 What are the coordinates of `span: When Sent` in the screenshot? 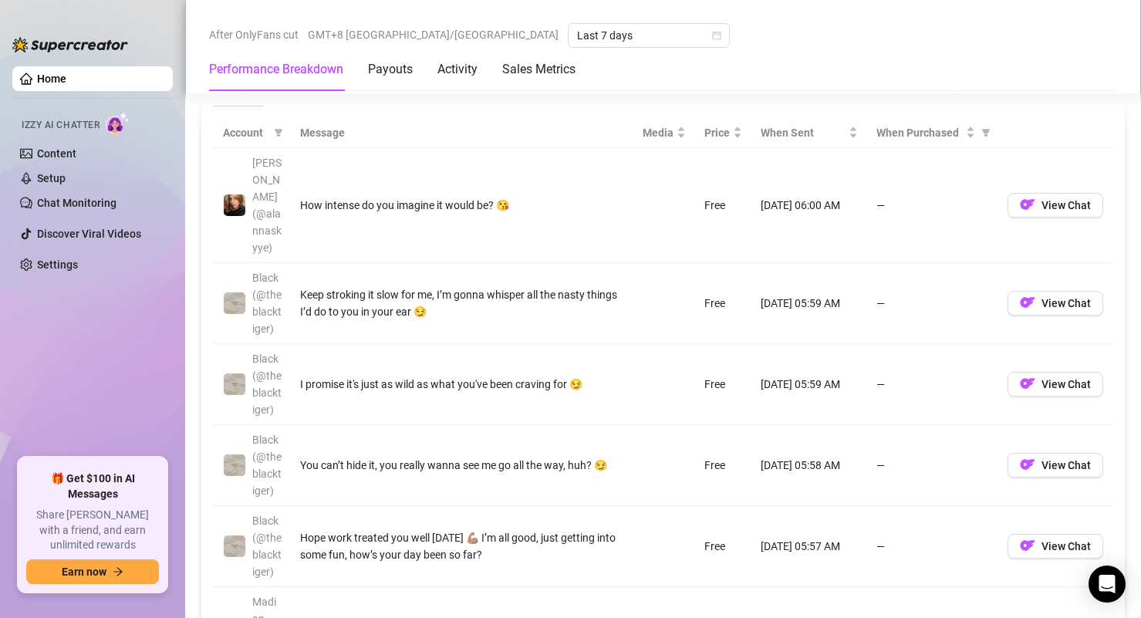 It's located at (803, 133).